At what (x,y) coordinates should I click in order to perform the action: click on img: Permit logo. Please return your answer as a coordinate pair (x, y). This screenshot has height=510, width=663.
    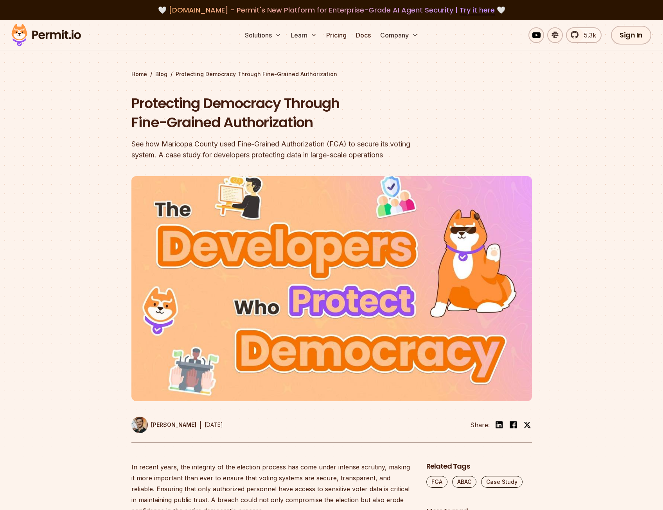
    Looking at the image, I should click on (46, 35).